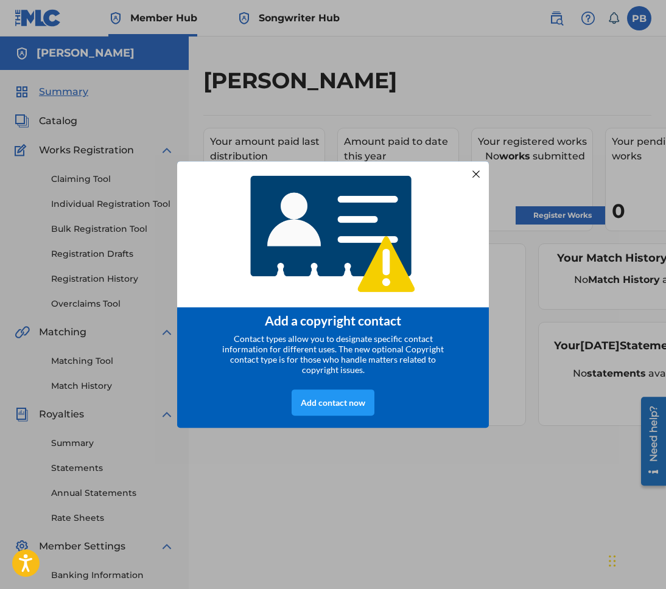 Image resolution: width=666 pixels, height=589 pixels. I want to click on div: Need help?, so click(21, 41).